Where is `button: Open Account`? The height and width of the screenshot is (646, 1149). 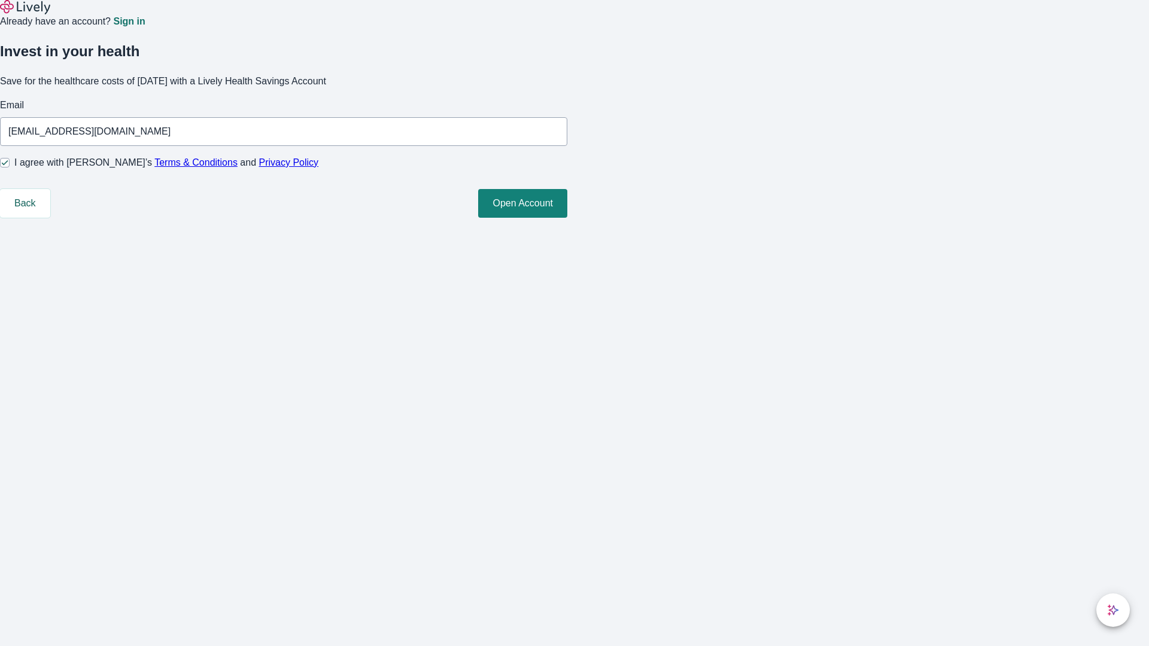
button: Open Account is located at coordinates (522, 203).